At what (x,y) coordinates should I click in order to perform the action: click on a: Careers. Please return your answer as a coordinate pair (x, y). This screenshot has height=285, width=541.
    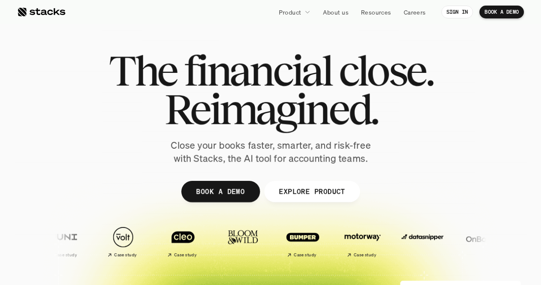
    Looking at the image, I should click on (415, 12).